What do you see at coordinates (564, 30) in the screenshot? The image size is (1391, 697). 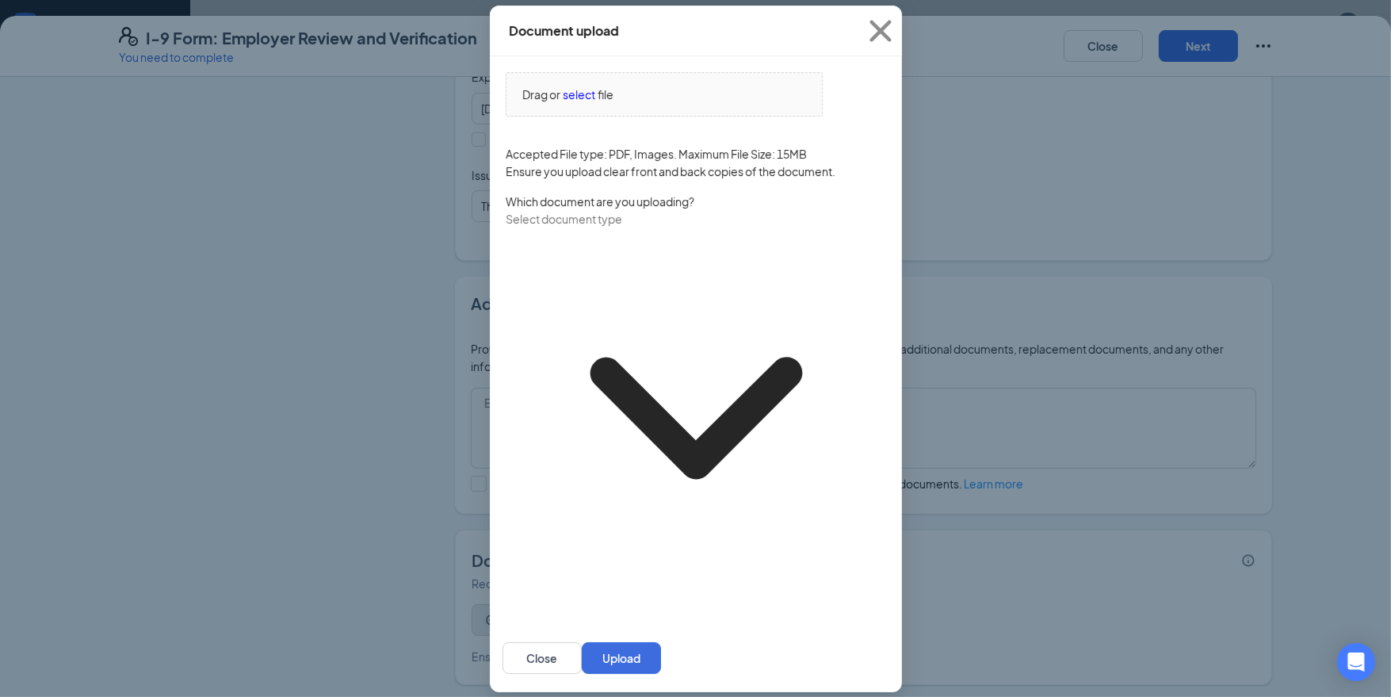 I see `div: Document upload` at bounding box center [564, 30].